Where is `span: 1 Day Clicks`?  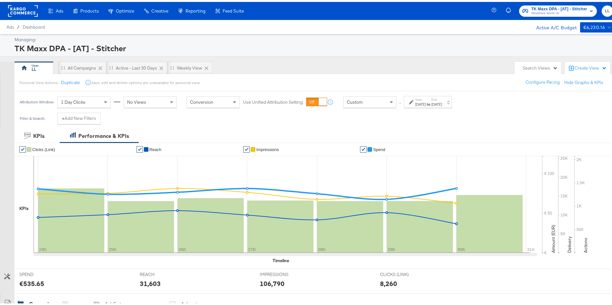
span: 1 Day Clicks is located at coordinates (73, 100).